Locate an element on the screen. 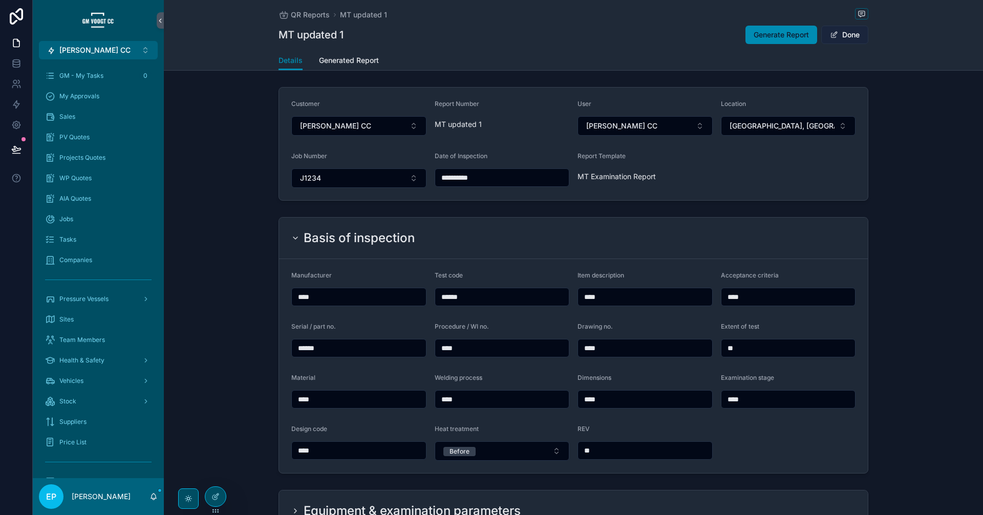 Image resolution: width=983 pixels, height=515 pixels. a: Companies is located at coordinates (98, 260).